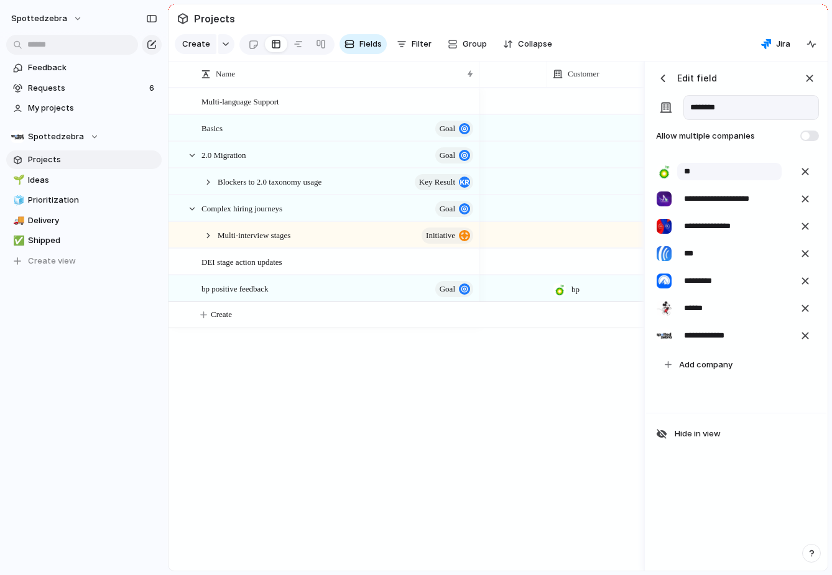 The width and height of the screenshot is (832, 575). What do you see at coordinates (269, 181) in the screenshot?
I see `span: Blockers to 2.0 taxonomy usage` at bounding box center [269, 181].